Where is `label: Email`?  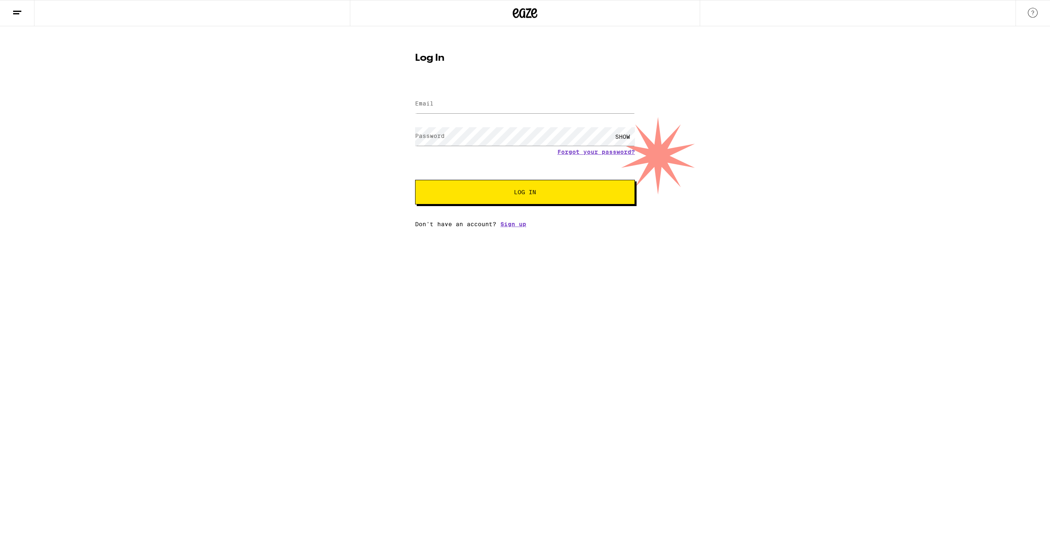 label: Email is located at coordinates (424, 103).